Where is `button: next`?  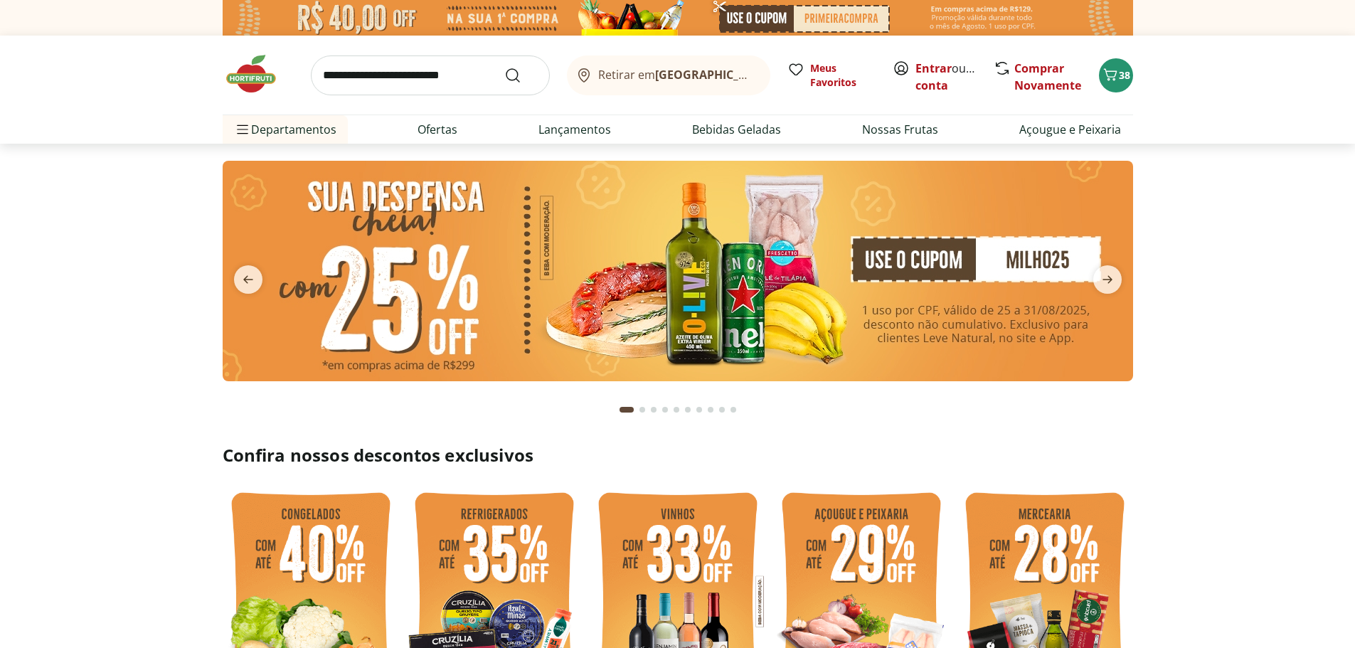
button: next is located at coordinates (1107, 279).